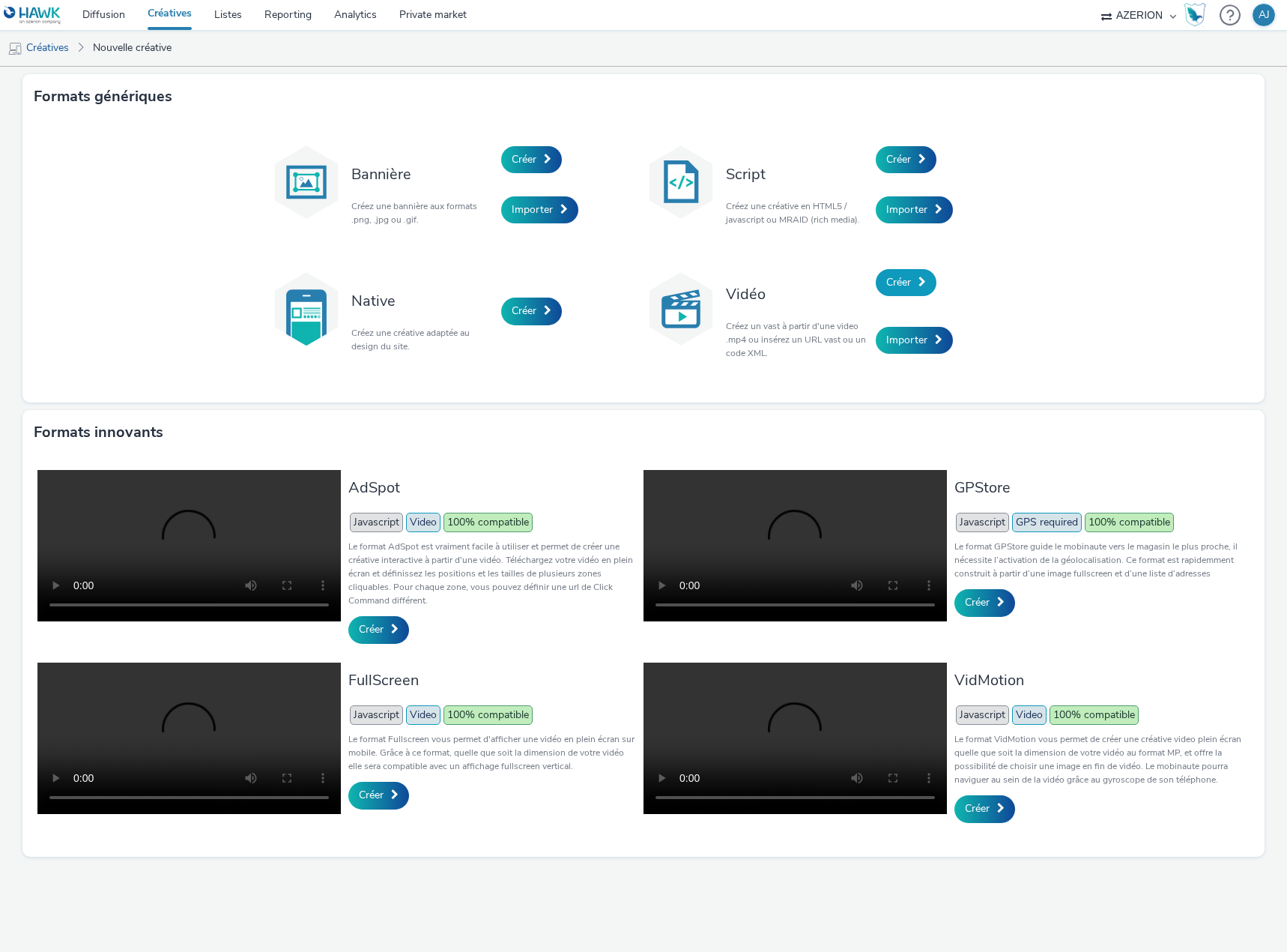 Image resolution: width=1287 pixels, height=952 pixels. Describe the element at coordinates (1098, 487) in the screenshot. I see `h3: GPStore` at that location.